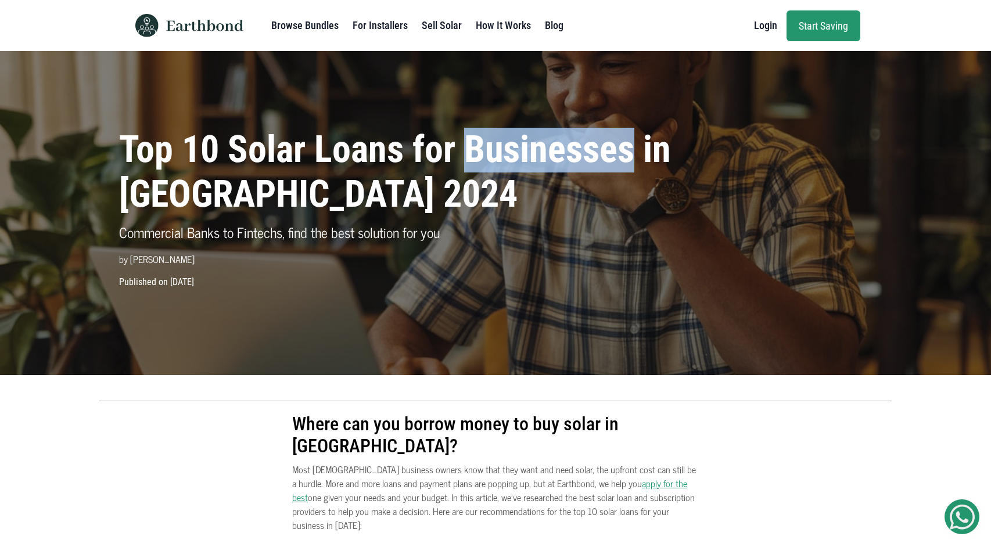 Image resolution: width=991 pixels, height=540 pixels. I want to click on a: Browse Bundles, so click(305, 26).